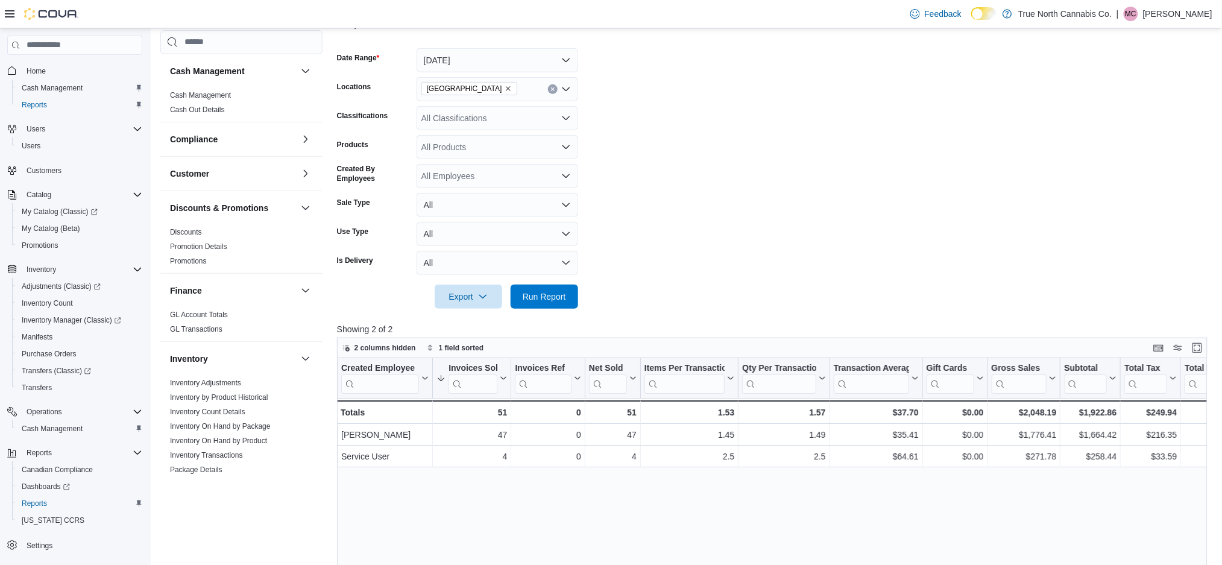 This screenshot has width=1222, height=565. What do you see at coordinates (784, 456) in the screenshot?
I see `div: 2.5` at bounding box center [784, 456].